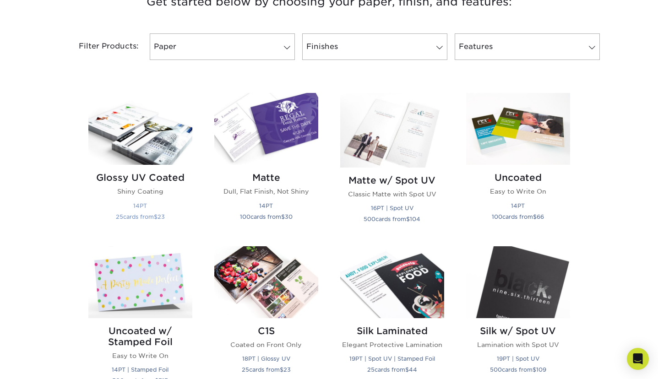  What do you see at coordinates (222, 47) in the screenshot?
I see `a: Paper` at bounding box center [222, 47].